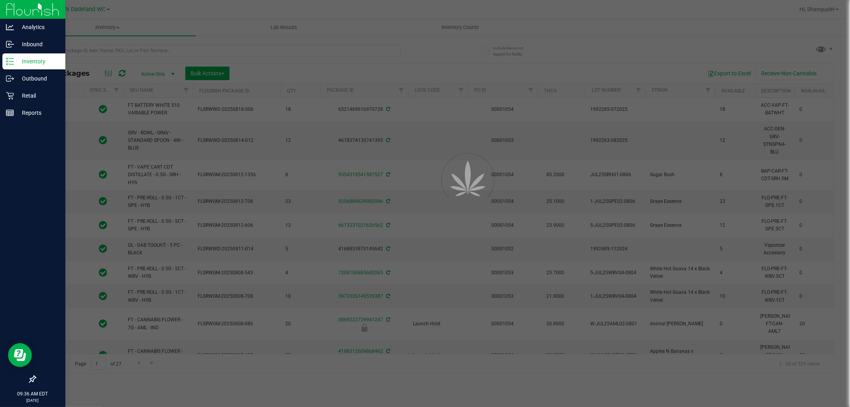 This screenshot has height=407, width=850. I want to click on p: Retail, so click(38, 96).